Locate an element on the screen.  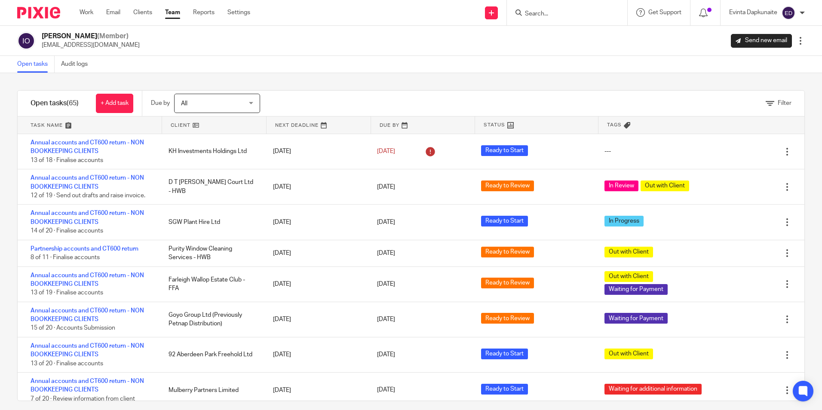
span: 7 of 20 · Review information from client is located at coordinates (83, 399).